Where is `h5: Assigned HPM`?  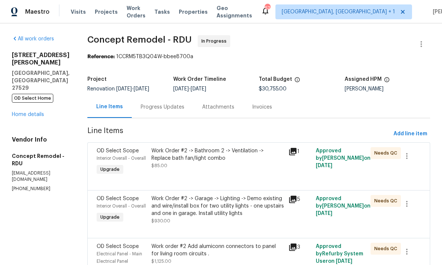 h5: Assigned HPM is located at coordinates (363, 79).